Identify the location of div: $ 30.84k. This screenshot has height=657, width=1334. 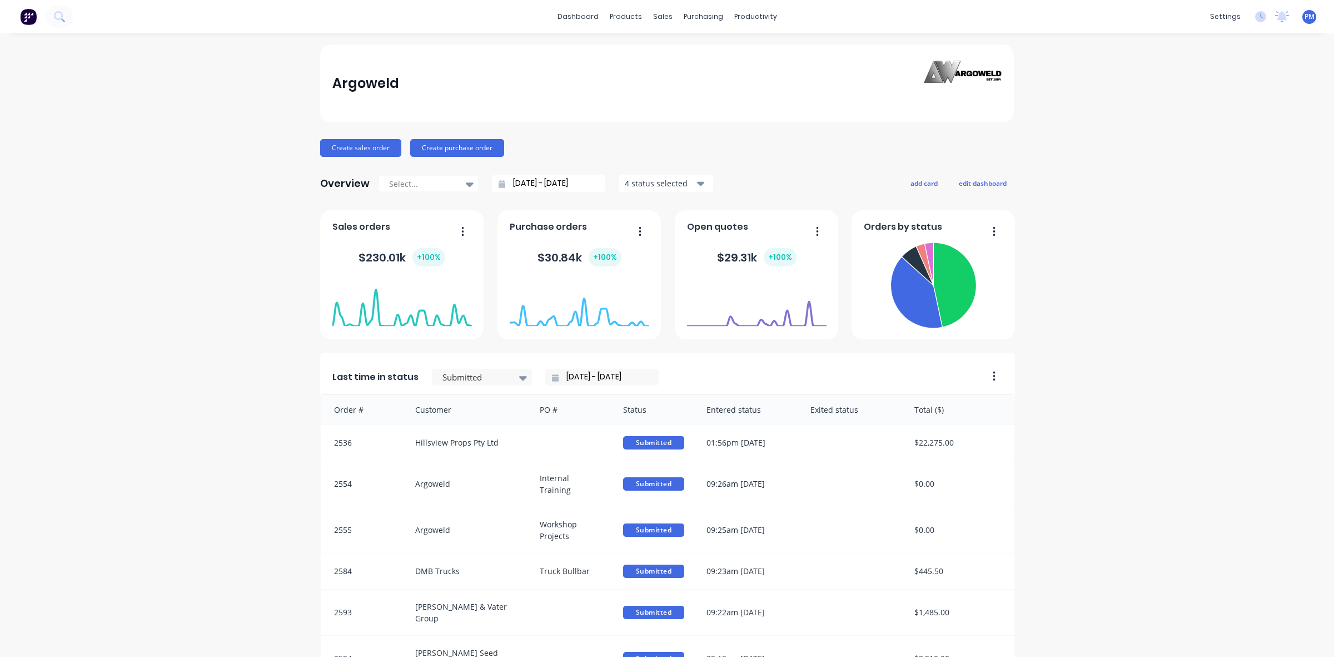
(579, 257).